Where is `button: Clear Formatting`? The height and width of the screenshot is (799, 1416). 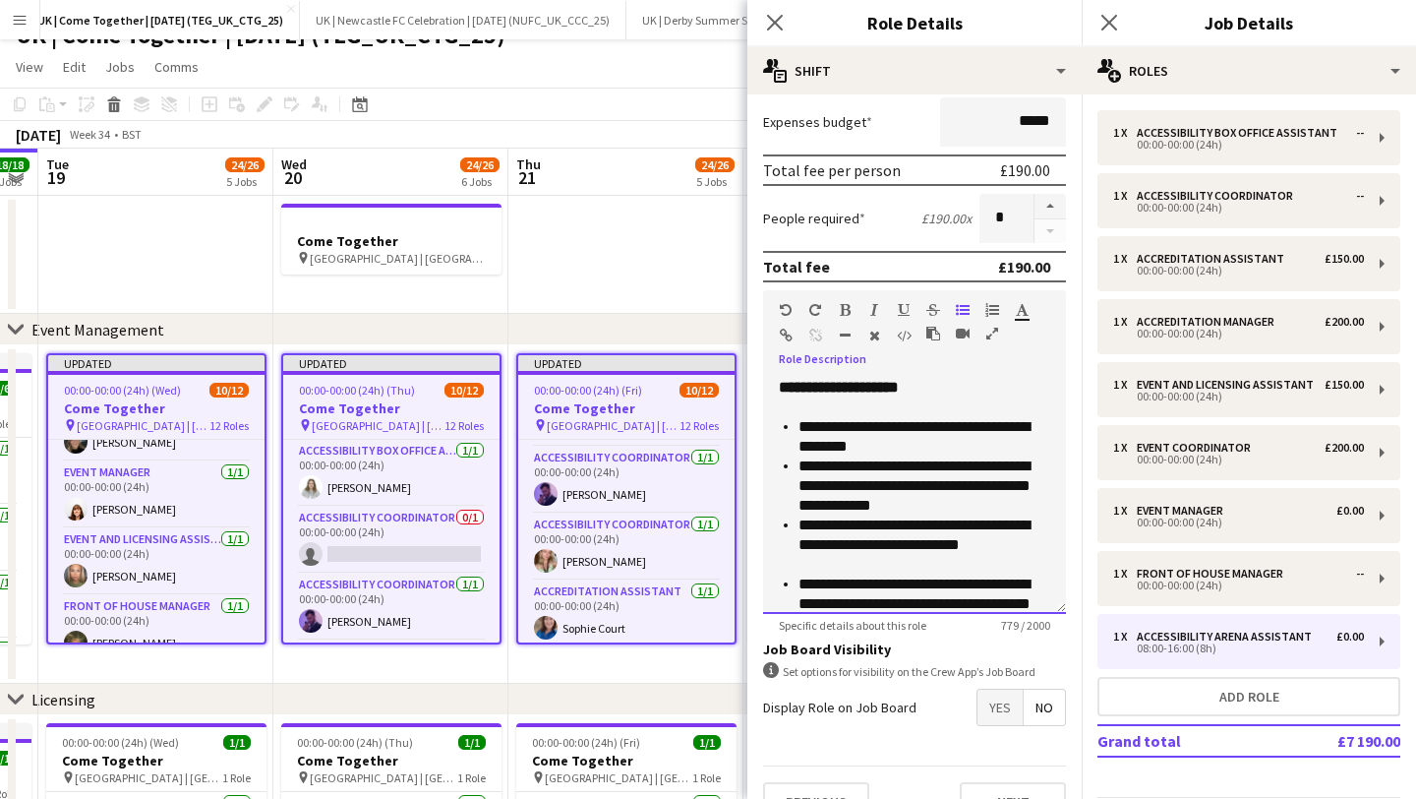 button: Clear Formatting is located at coordinates (874, 335).